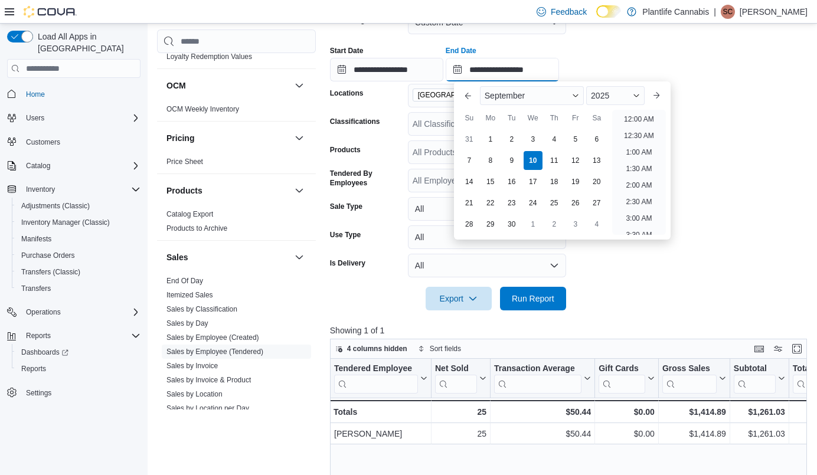 The image size is (817, 475). Describe the element at coordinates (597, 18) in the screenshot. I see `span: Dark Mode` at that location.